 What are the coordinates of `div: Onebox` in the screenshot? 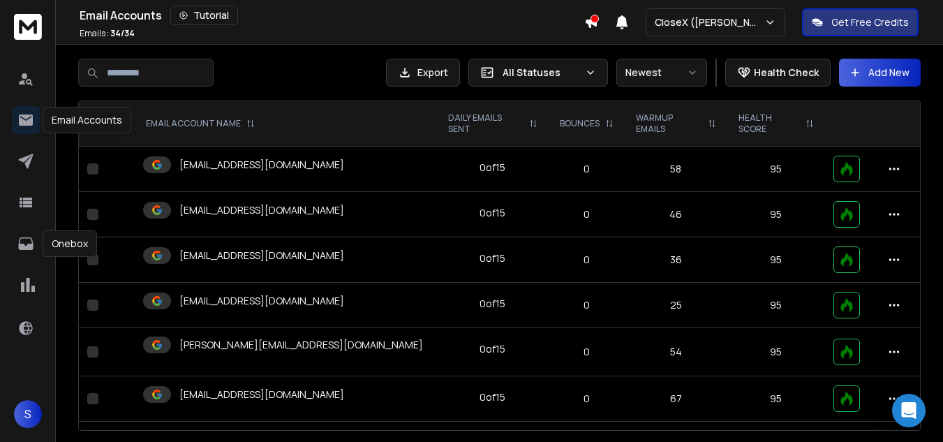 It's located at (70, 244).